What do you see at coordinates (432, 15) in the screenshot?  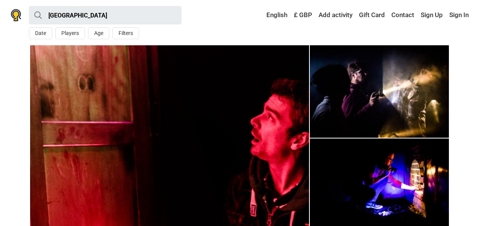 I see `a: Sign Up` at bounding box center [432, 15].